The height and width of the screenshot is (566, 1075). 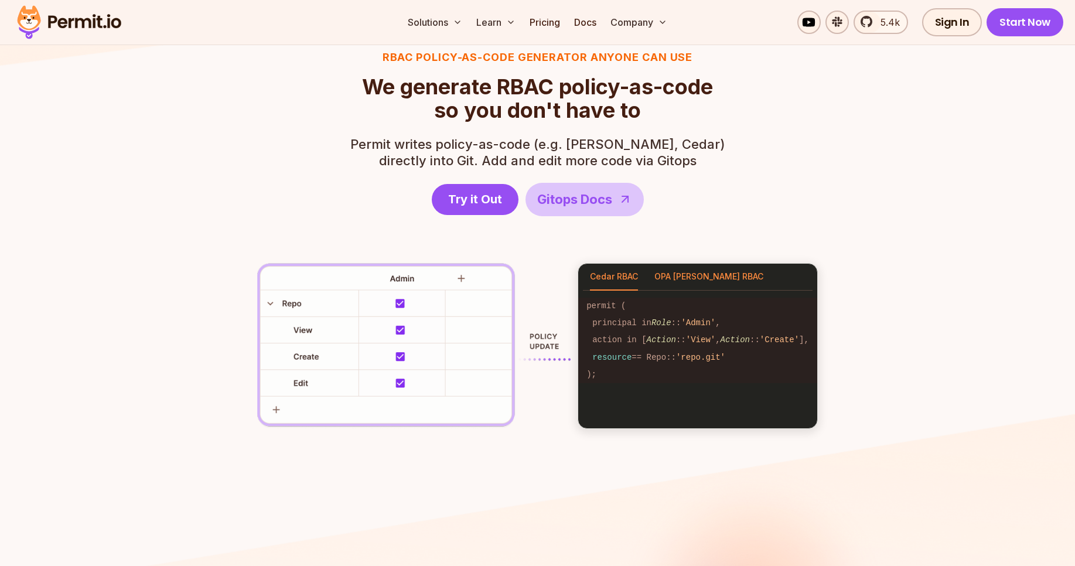 What do you see at coordinates (662, 323) in the screenshot?
I see `span: Role` at bounding box center [662, 323].